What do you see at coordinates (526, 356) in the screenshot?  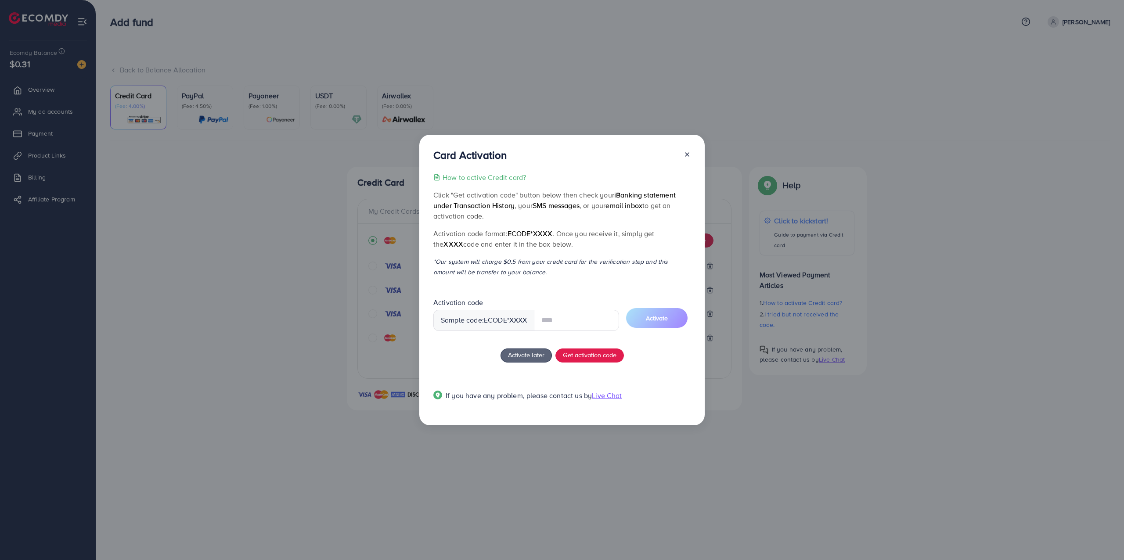 I see `button: Activate later` at bounding box center [526, 356].